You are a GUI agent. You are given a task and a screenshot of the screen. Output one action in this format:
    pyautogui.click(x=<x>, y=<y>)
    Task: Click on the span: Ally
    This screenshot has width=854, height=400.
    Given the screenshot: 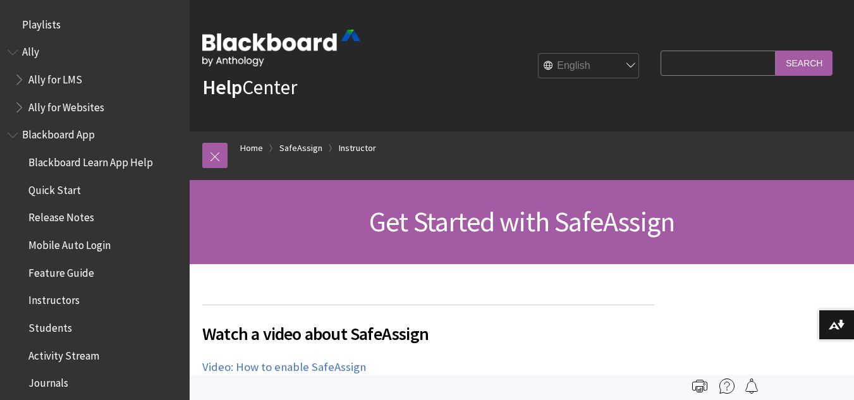 What is the action you would take?
    pyautogui.click(x=30, y=50)
    